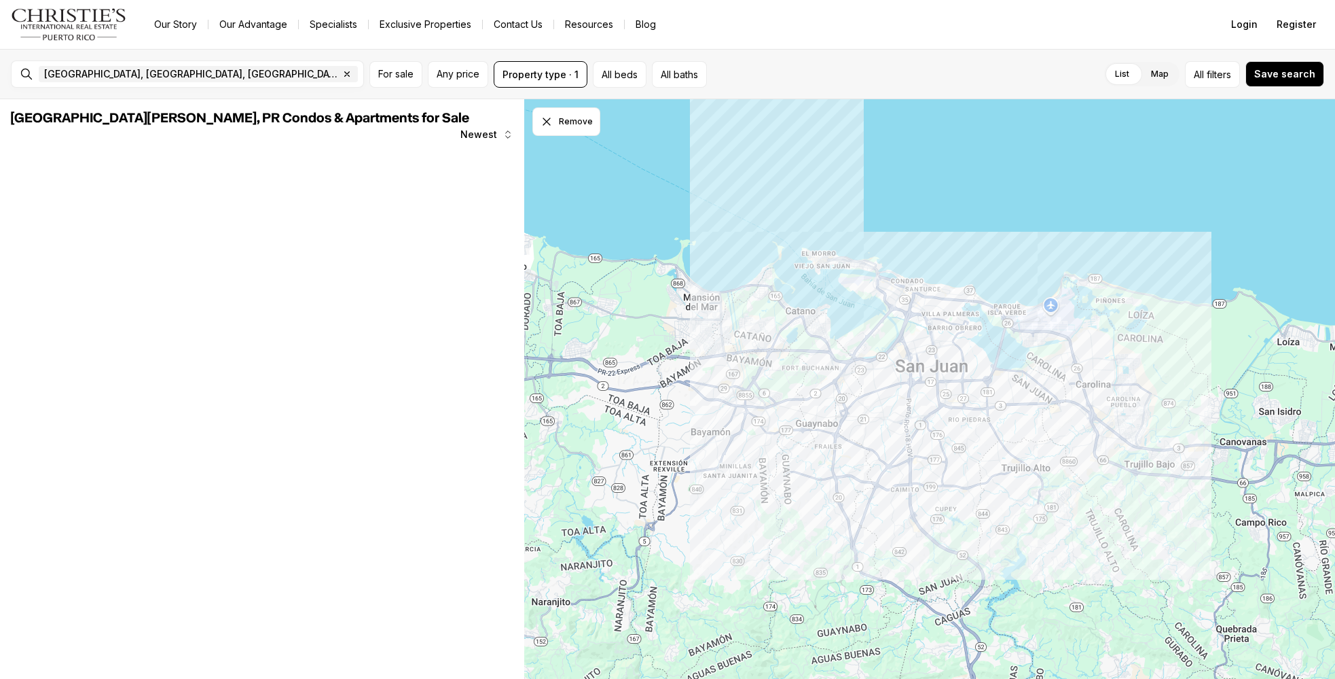 This screenshot has width=1335, height=679. I want to click on span: Login, so click(1244, 24).